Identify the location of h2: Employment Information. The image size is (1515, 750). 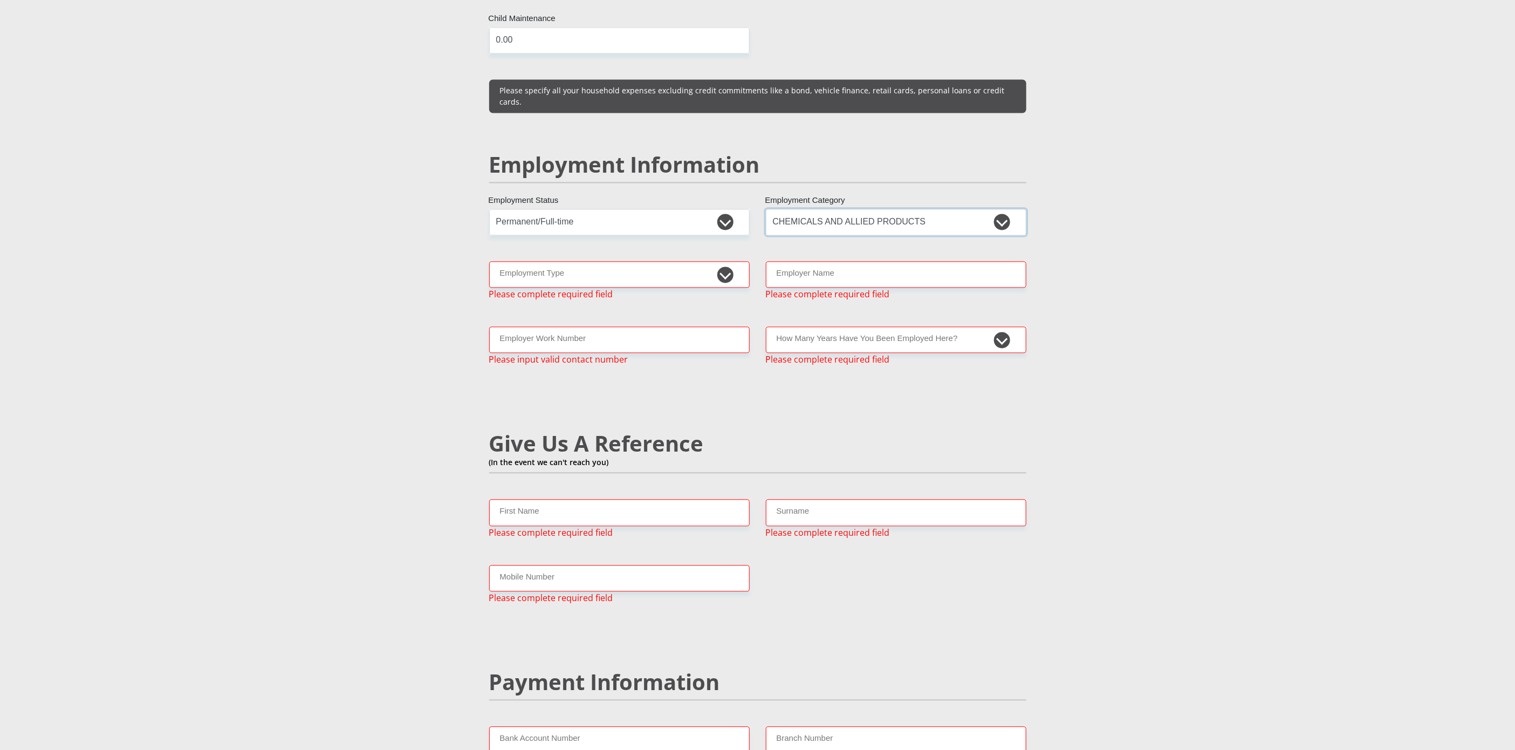
(758, 164).